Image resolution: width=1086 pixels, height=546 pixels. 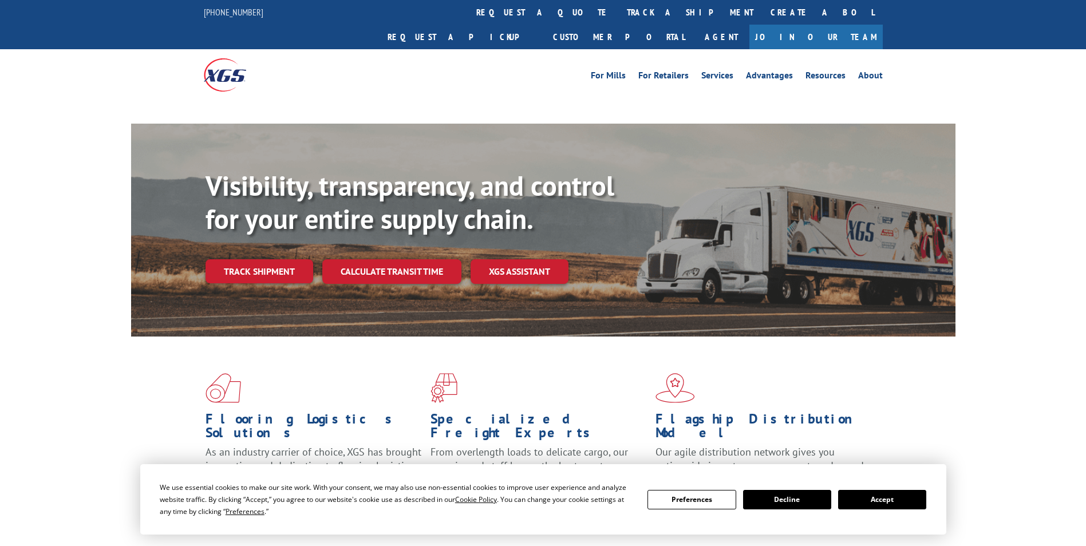 I want to click on div: We use essential cookies to make our site work. With your consent, we may also use non-essential ..., so click(x=397, y=499).